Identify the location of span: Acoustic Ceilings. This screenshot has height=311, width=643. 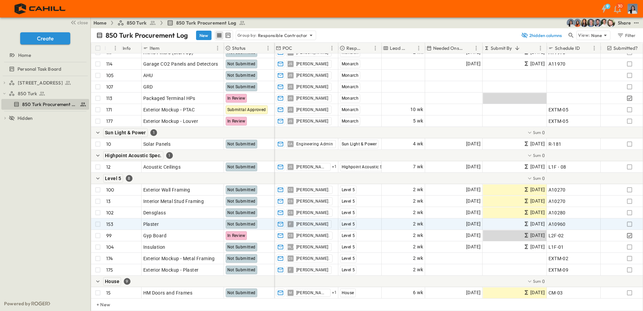
(162, 167).